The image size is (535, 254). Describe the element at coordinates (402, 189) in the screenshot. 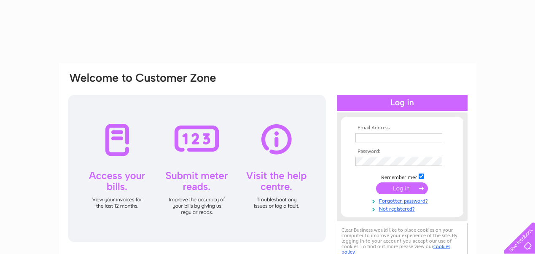

I see `input: Submit` at that location.